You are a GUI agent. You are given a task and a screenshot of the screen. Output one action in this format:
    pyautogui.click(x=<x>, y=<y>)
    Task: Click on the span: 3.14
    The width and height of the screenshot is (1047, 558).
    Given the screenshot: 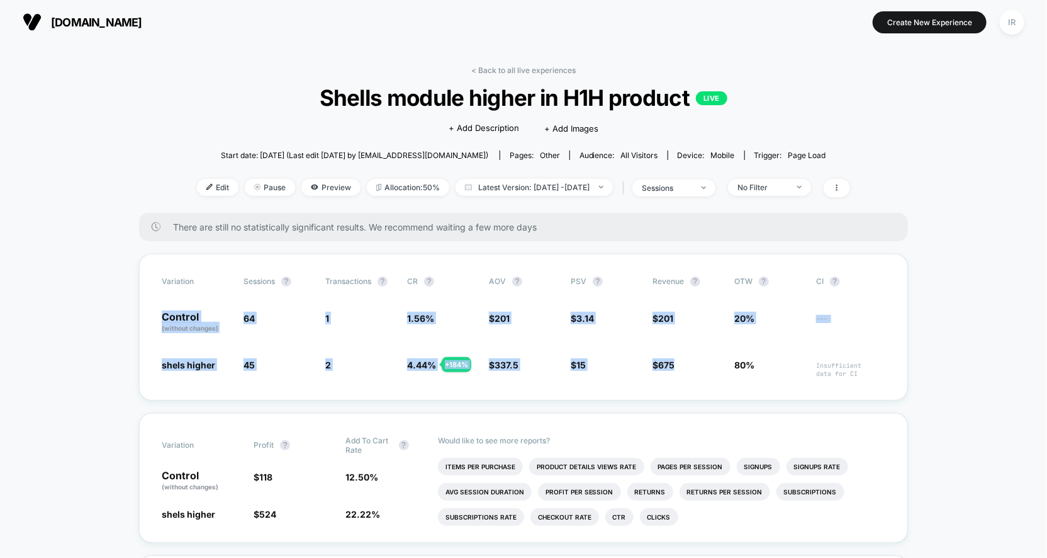 What is the action you would take?
    pyautogui.click(x=585, y=318)
    